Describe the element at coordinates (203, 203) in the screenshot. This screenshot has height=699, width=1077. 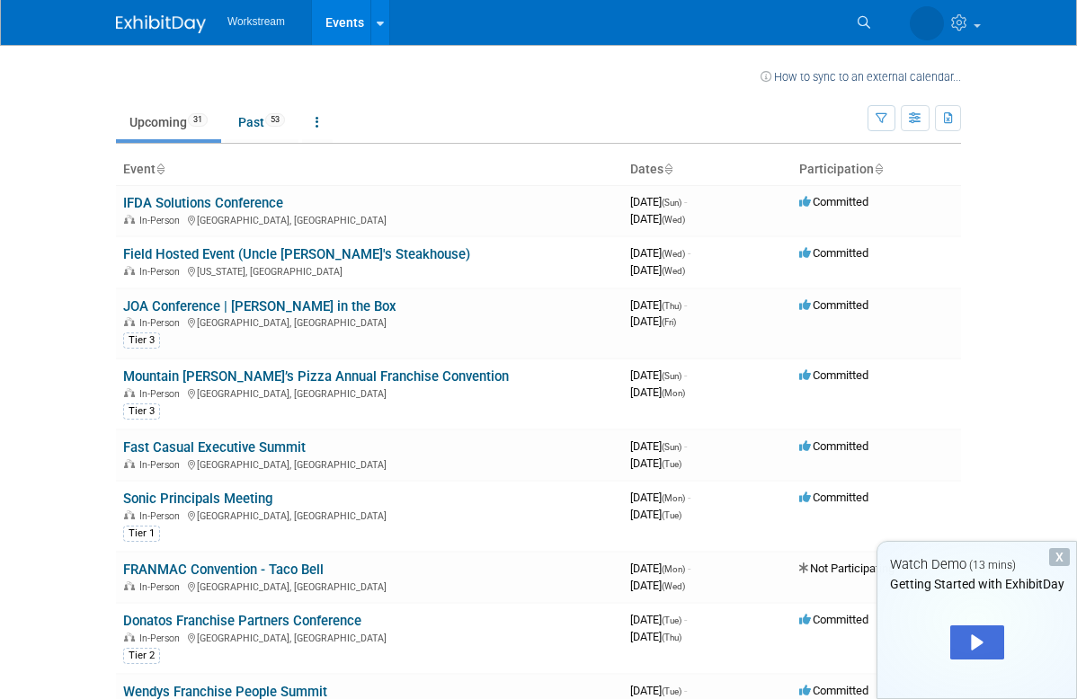
I see `a: IFDA Solutions Conference` at that location.